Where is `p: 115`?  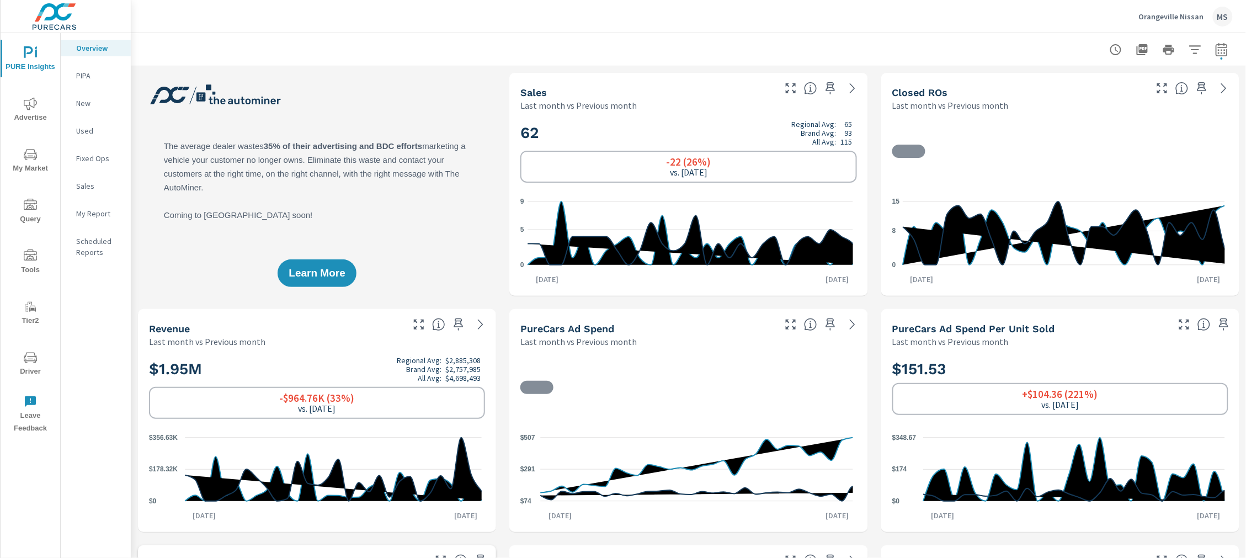
p: 115 is located at coordinates (846, 142).